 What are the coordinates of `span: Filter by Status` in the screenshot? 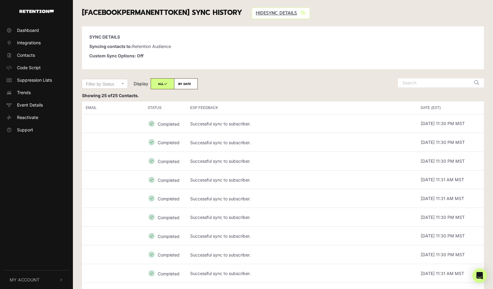 It's located at (100, 84).